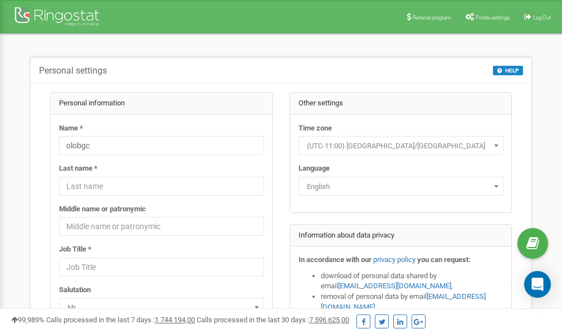 The image size is (562, 334). I want to click on label: Time zone, so click(315, 128).